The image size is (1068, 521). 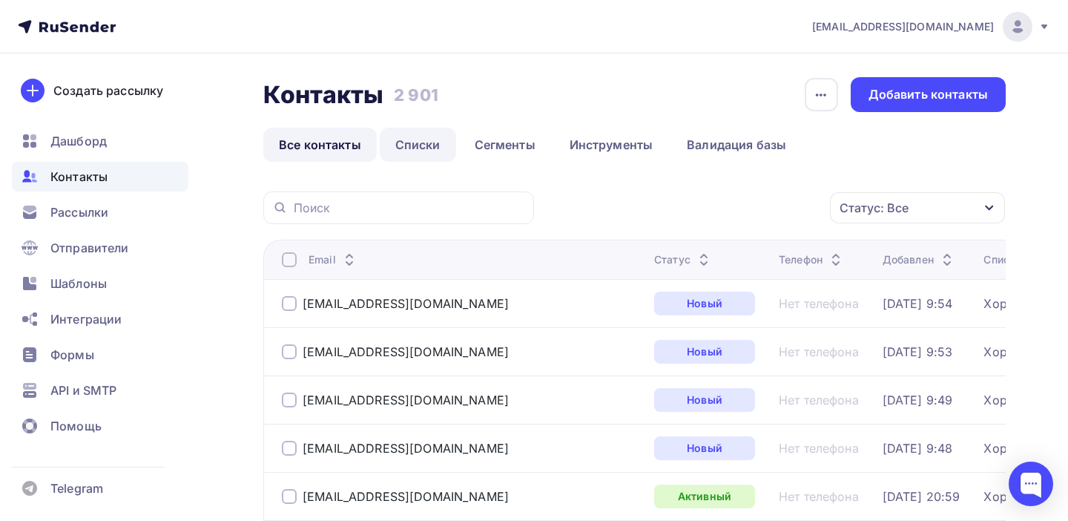 I want to click on span: API и SMTP, so click(x=83, y=390).